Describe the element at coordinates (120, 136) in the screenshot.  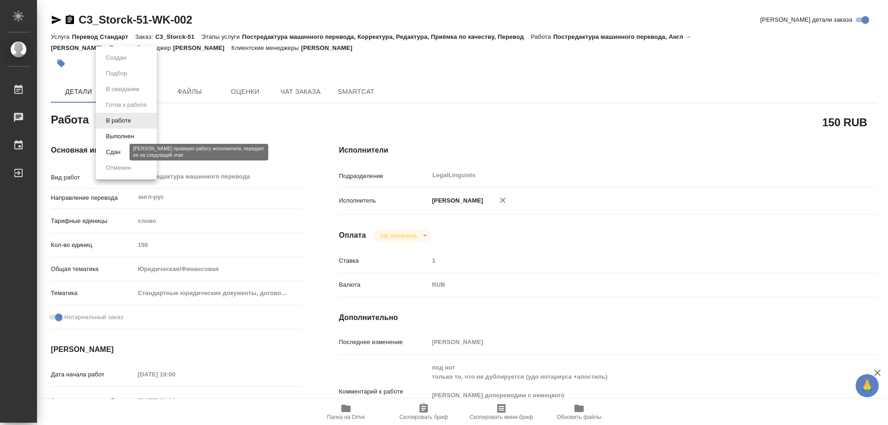
I see `button: Выполнен` at that location.